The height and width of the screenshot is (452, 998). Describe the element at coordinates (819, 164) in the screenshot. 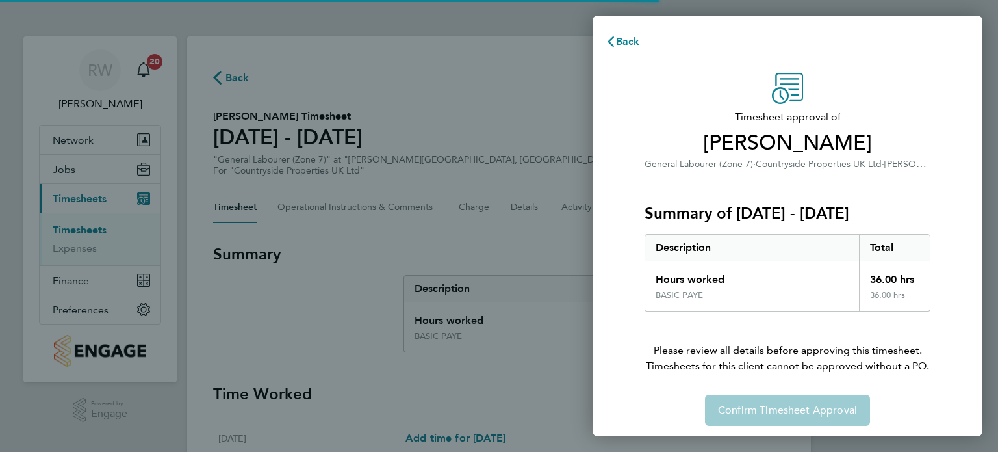

I see `span: Countryside Properties UK Ltd` at that location.